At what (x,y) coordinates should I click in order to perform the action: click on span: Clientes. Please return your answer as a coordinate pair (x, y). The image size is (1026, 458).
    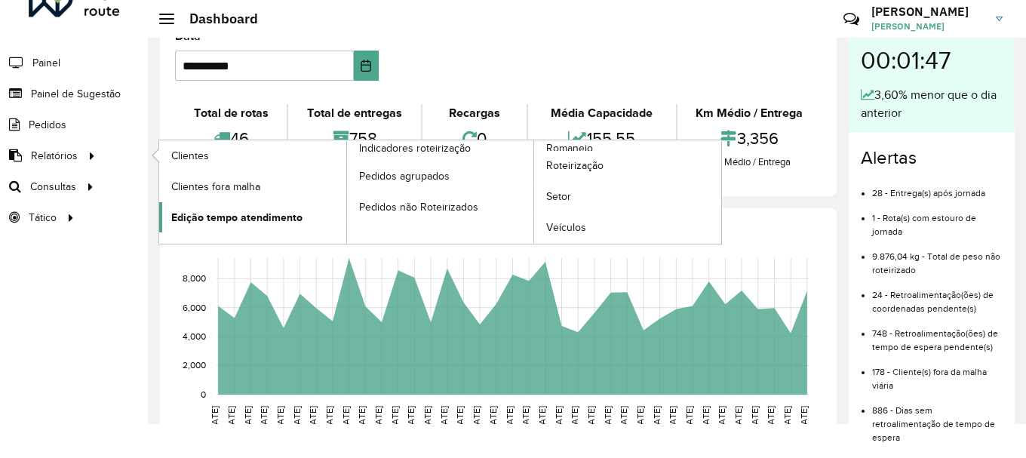
    Looking at the image, I should click on (190, 155).